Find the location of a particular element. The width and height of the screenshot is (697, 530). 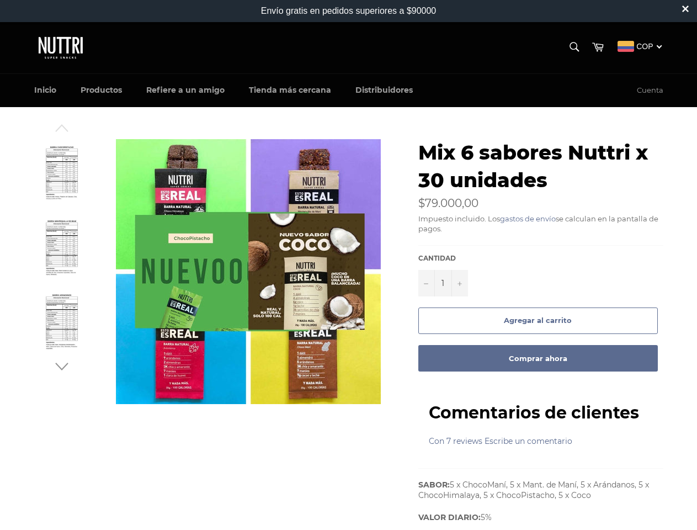

button: Aumentar uno a la cantidad de artículos is located at coordinates (460, 283).